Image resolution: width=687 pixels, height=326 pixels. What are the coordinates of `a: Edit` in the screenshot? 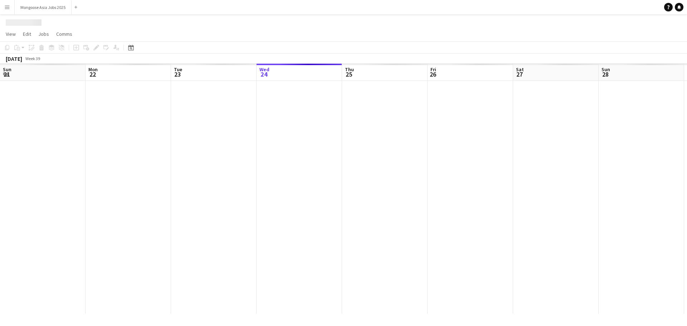 It's located at (27, 34).